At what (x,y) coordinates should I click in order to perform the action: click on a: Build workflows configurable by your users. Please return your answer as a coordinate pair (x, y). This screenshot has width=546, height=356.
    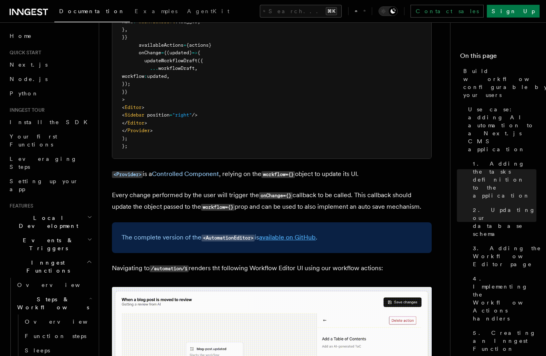
    Looking at the image, I should click on (498, 83).